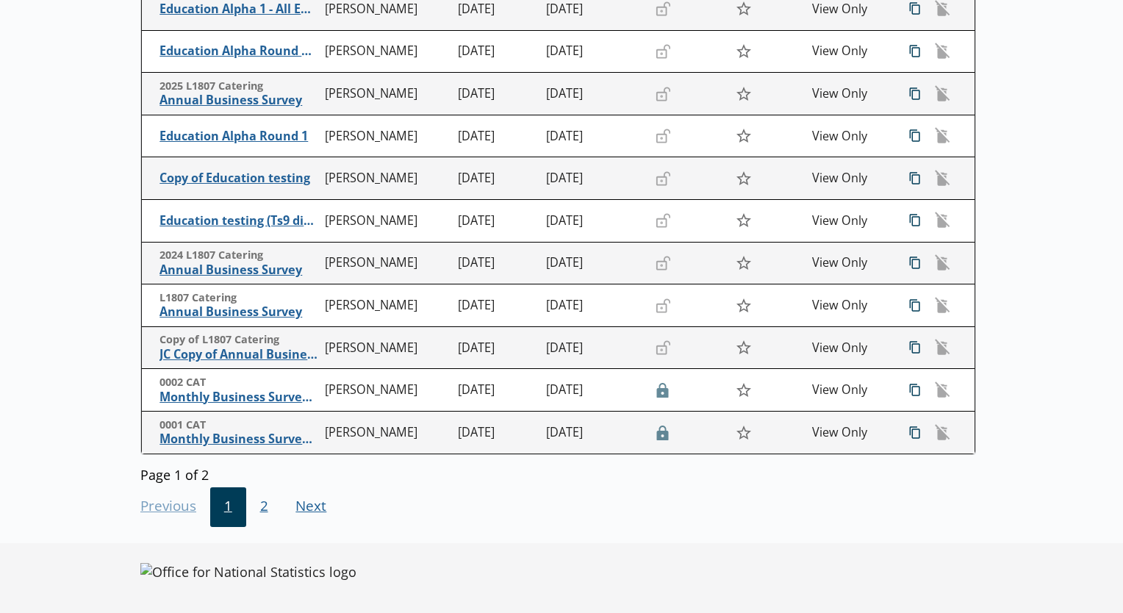 The image size is (1123, 613). Describe the element at coordinates (264, 507) in the screenshot. I see `button: 2` at that location.